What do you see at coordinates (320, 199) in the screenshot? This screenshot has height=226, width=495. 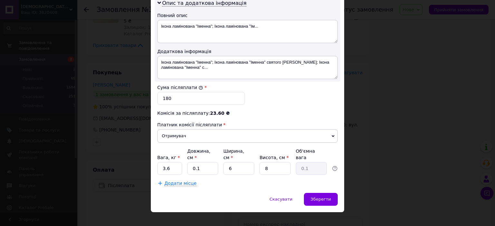 I see `span: Зберегти` at bounding box center [320, 199].